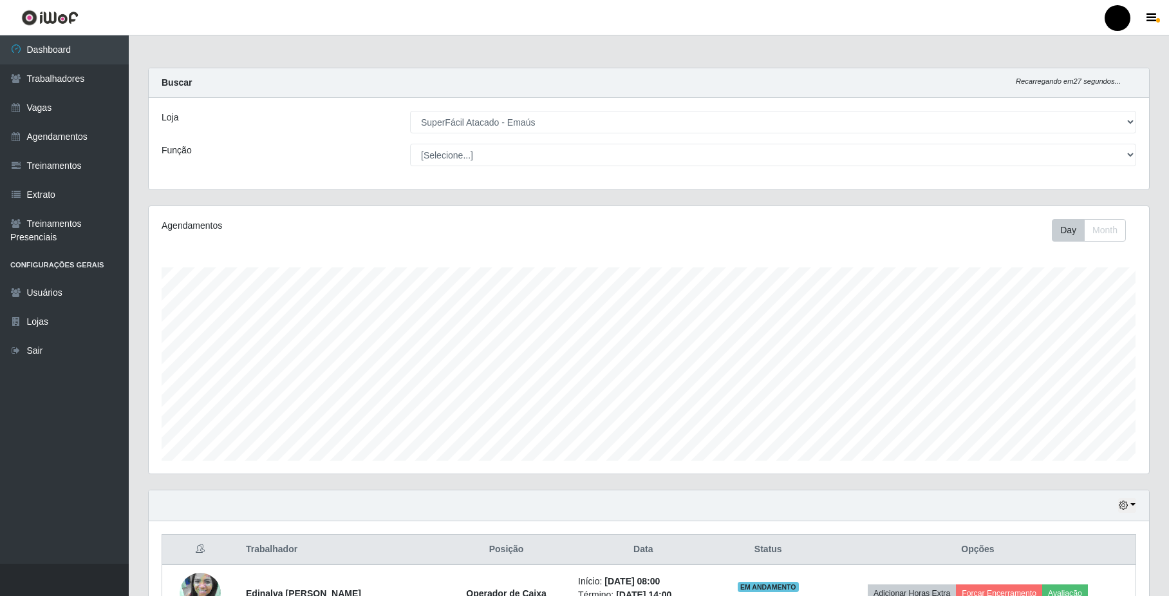  I want to click on i: Recarregando em 27 segundos..., so click(1068, 81).